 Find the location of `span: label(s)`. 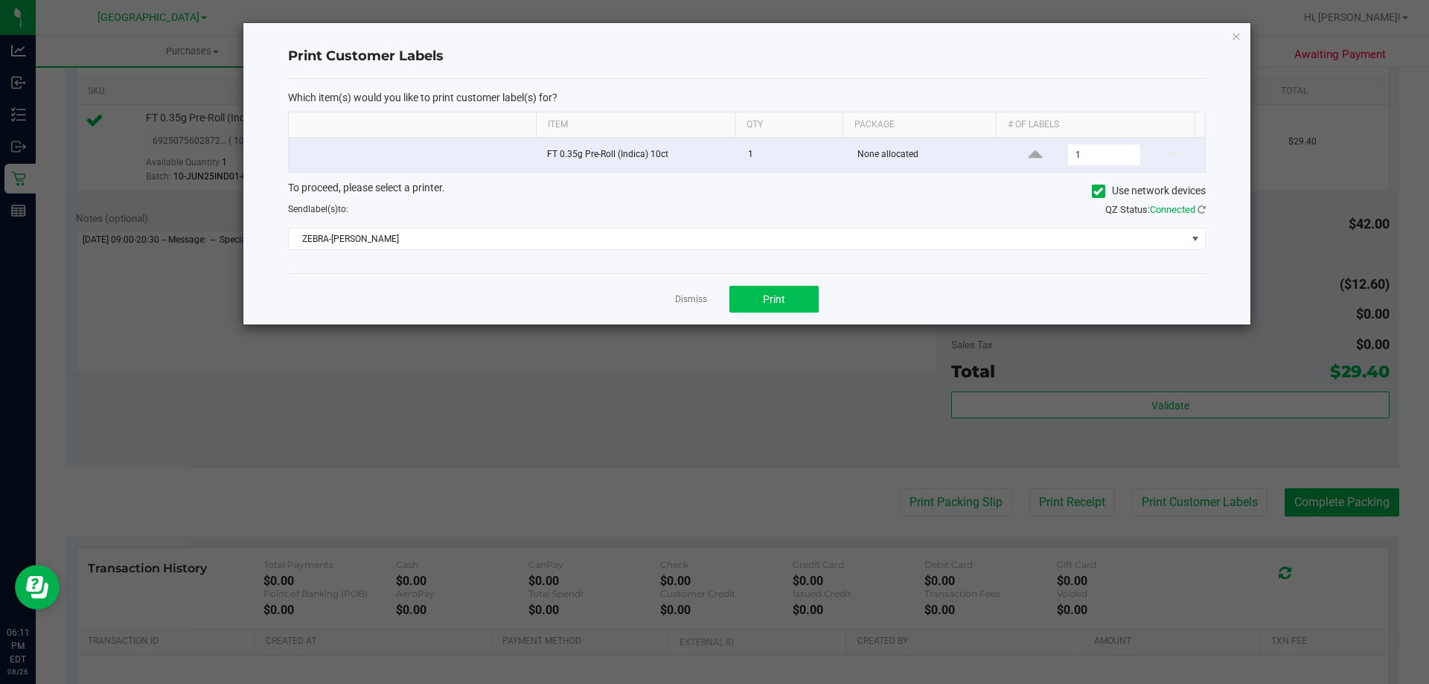

span: label(s) is located at coordinates (323, 209).